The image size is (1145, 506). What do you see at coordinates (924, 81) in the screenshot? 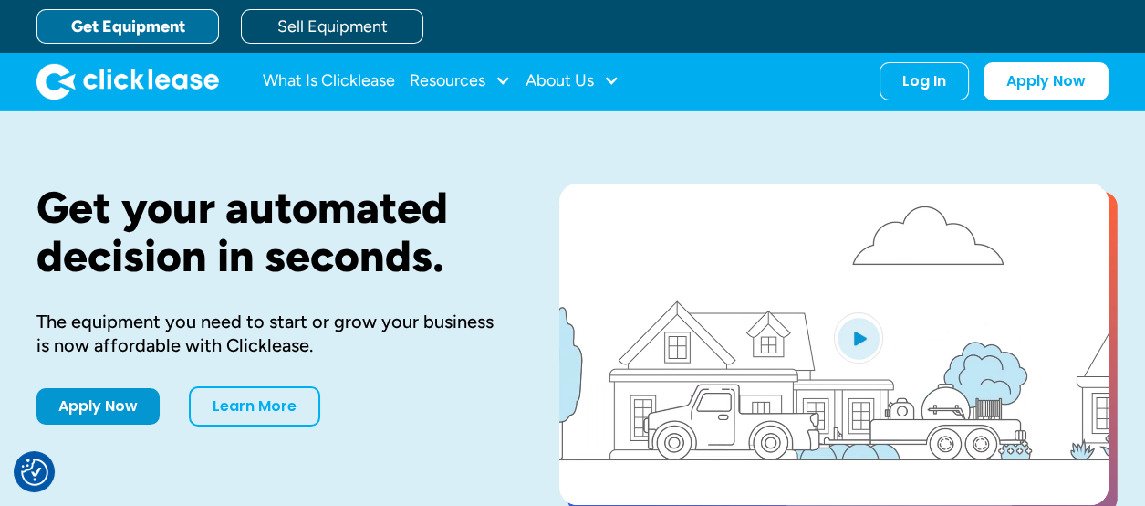
I see `div: Log In` at bounding box center [924, 81].